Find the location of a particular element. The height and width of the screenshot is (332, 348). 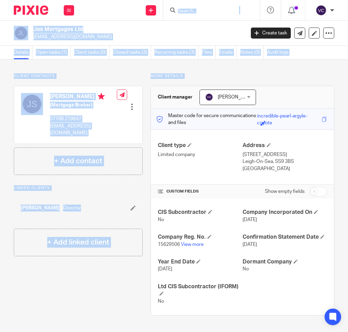

img: Pixie is located at coordinates (31, 10).